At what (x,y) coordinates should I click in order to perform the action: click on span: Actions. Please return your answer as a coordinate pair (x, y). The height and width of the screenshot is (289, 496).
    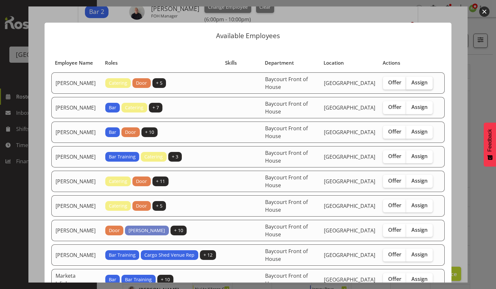
    Looking at the image, I should click on (392, 63).